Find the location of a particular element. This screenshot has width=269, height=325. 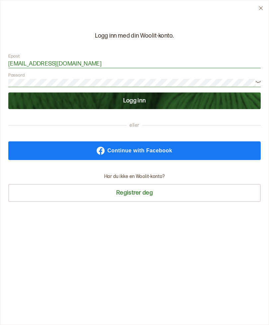

p: Logg inn med din Woolit-konto. is located at coordinates (135, 36).